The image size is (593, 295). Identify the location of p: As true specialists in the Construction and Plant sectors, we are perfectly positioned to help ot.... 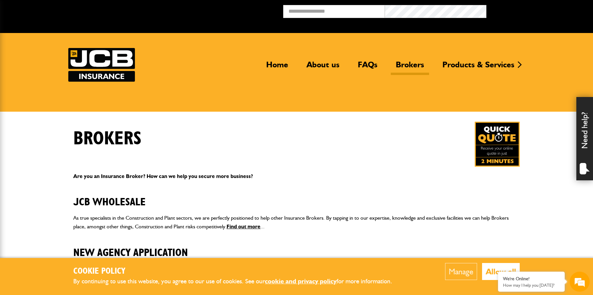
(297, 222).